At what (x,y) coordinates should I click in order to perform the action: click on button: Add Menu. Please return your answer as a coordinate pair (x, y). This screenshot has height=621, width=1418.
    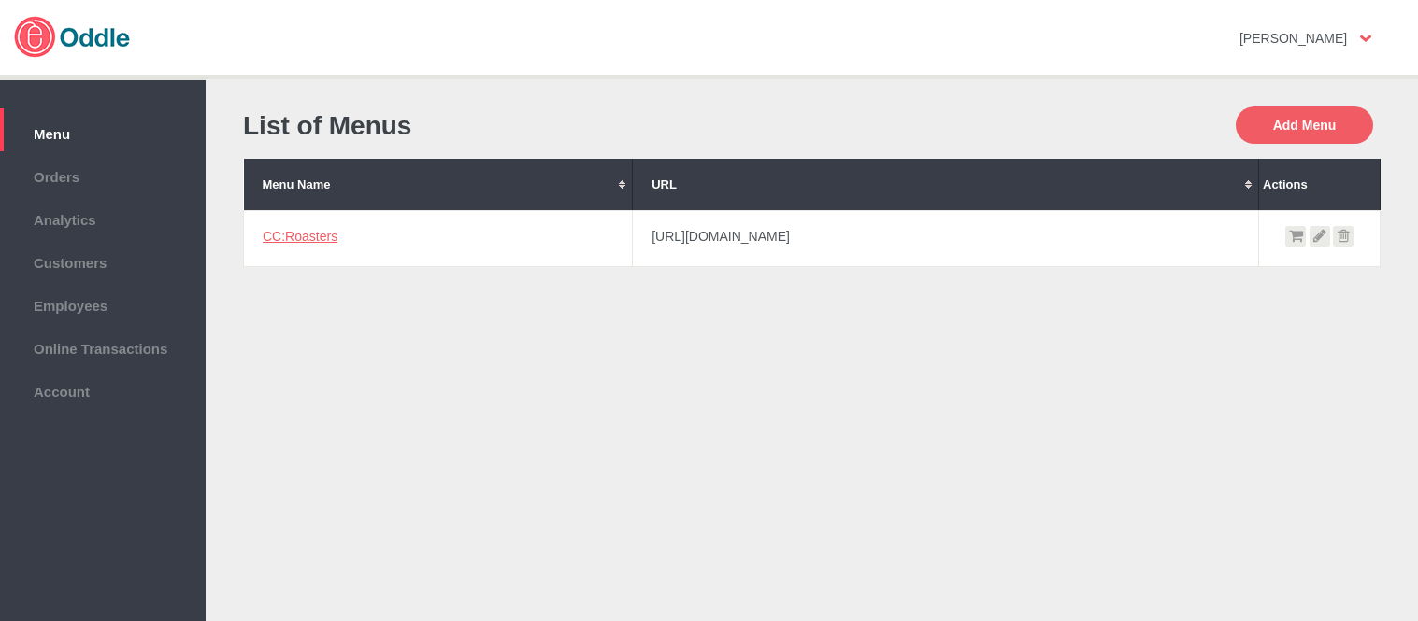
    Looking at the image, I should click on (1304, 125).